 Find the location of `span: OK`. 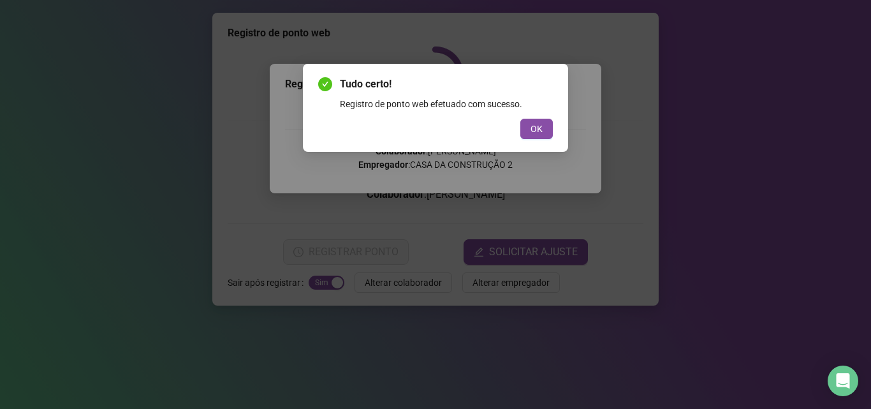

span: OK is located at coordinates (536, 129).